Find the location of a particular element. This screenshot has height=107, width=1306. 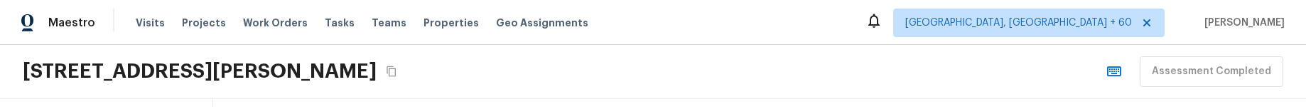

span: Work Orders is located at coordinates (275, 23).